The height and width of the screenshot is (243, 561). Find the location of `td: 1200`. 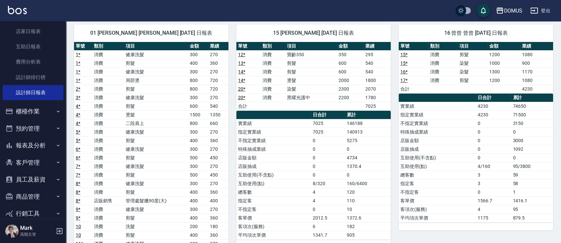

td: 1200 is located at coordinates (504, 80).